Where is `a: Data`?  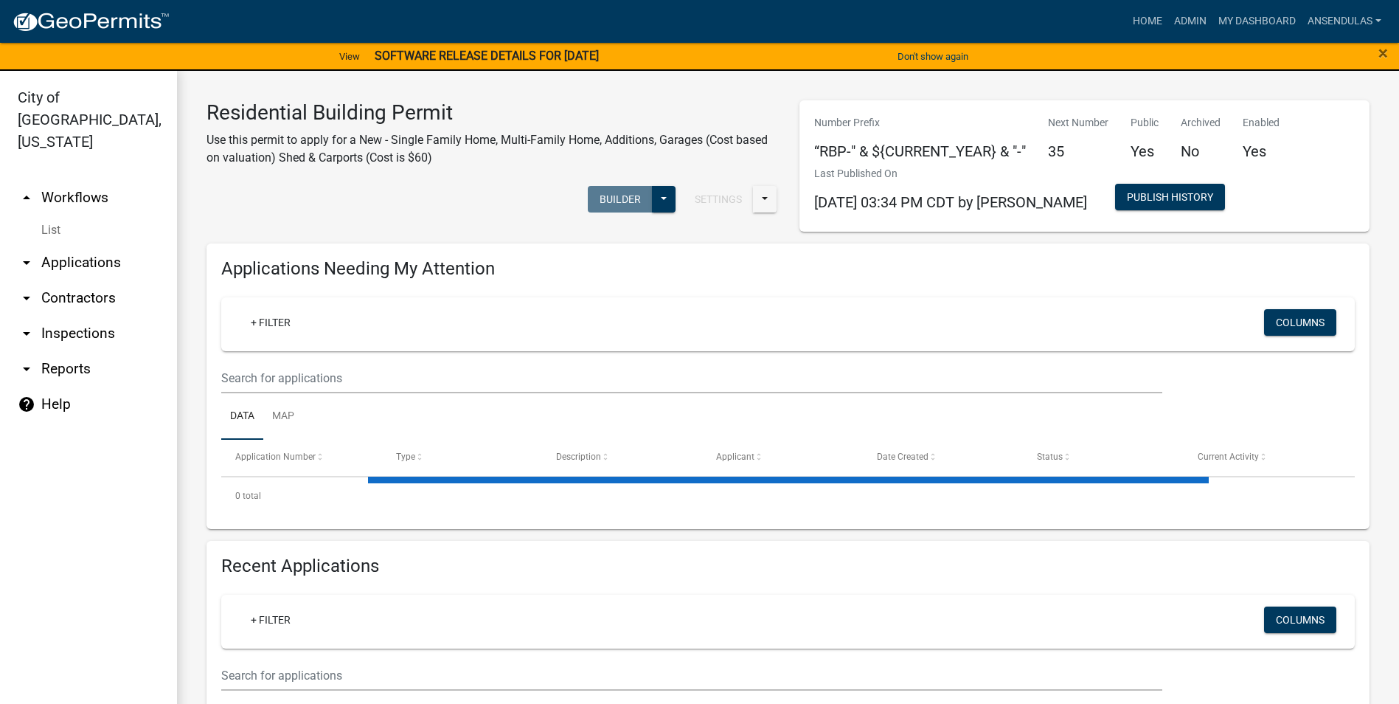
a: Data is located at coordinates (242, 417).